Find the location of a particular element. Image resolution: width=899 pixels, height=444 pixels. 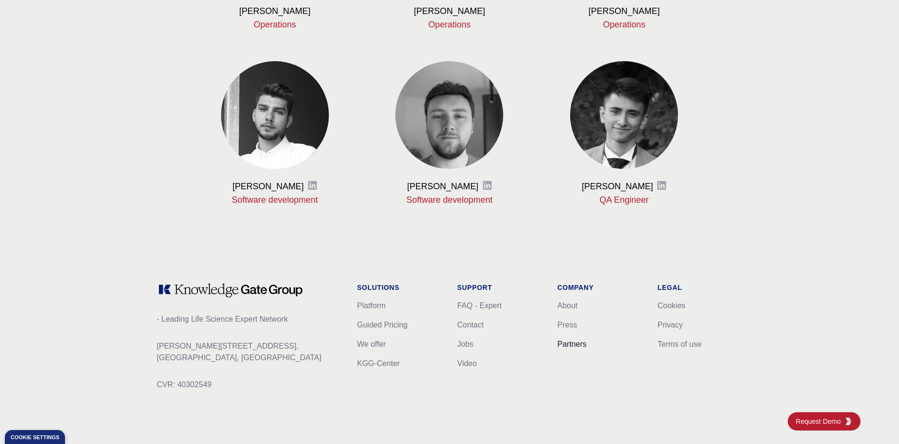

div: Cookie settings is located at coordinates (35, 437).